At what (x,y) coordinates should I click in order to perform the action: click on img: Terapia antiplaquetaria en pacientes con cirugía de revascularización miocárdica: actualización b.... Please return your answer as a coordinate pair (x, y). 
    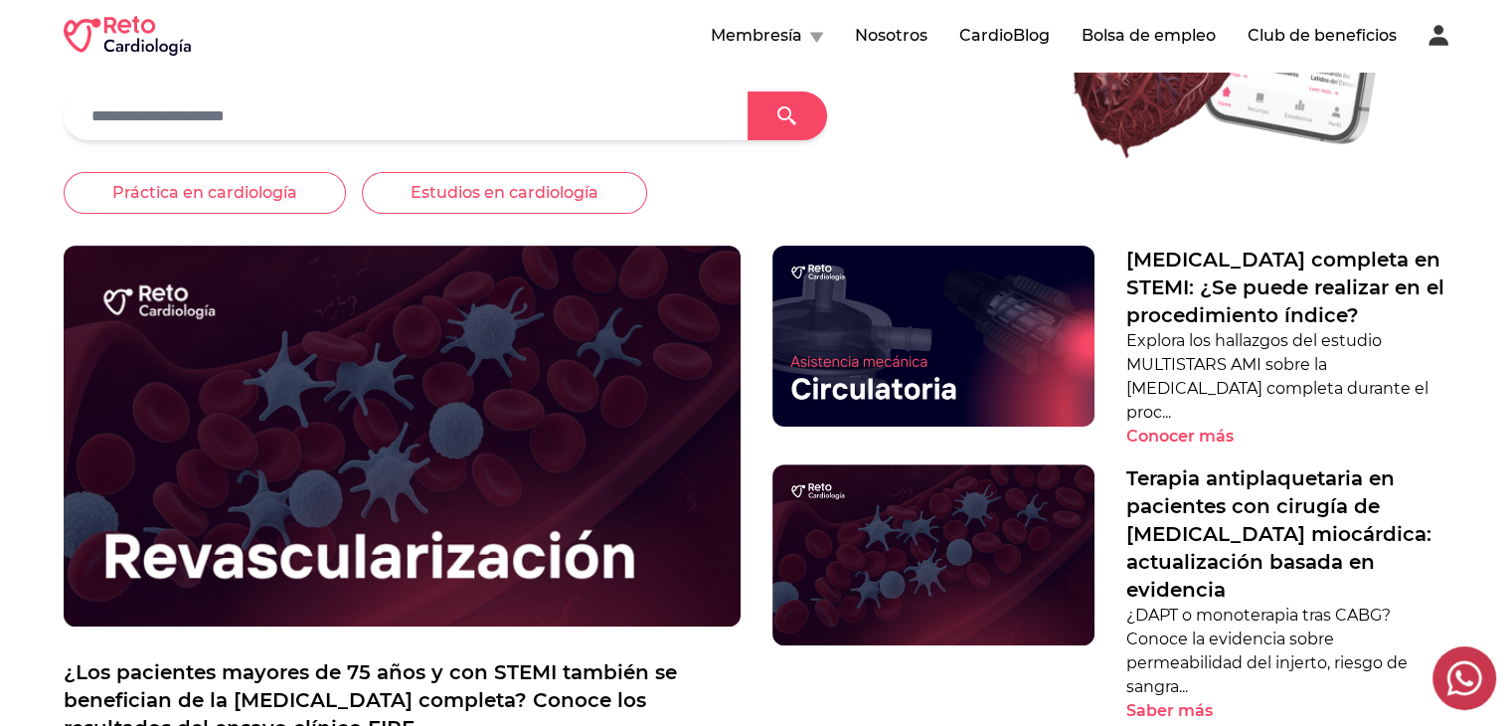
    Looking at the image, I should click on (934, 555).